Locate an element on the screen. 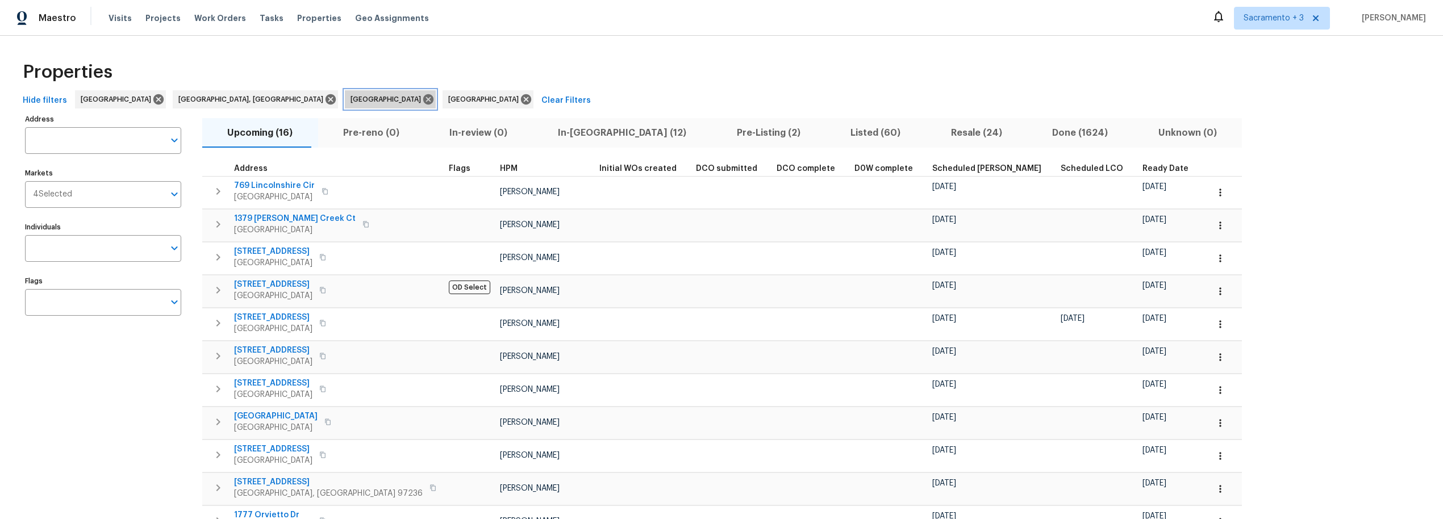 Image resolution: width=1443 pixels, height=519 pixels. span: Flags is located at coordinates (460, 169).